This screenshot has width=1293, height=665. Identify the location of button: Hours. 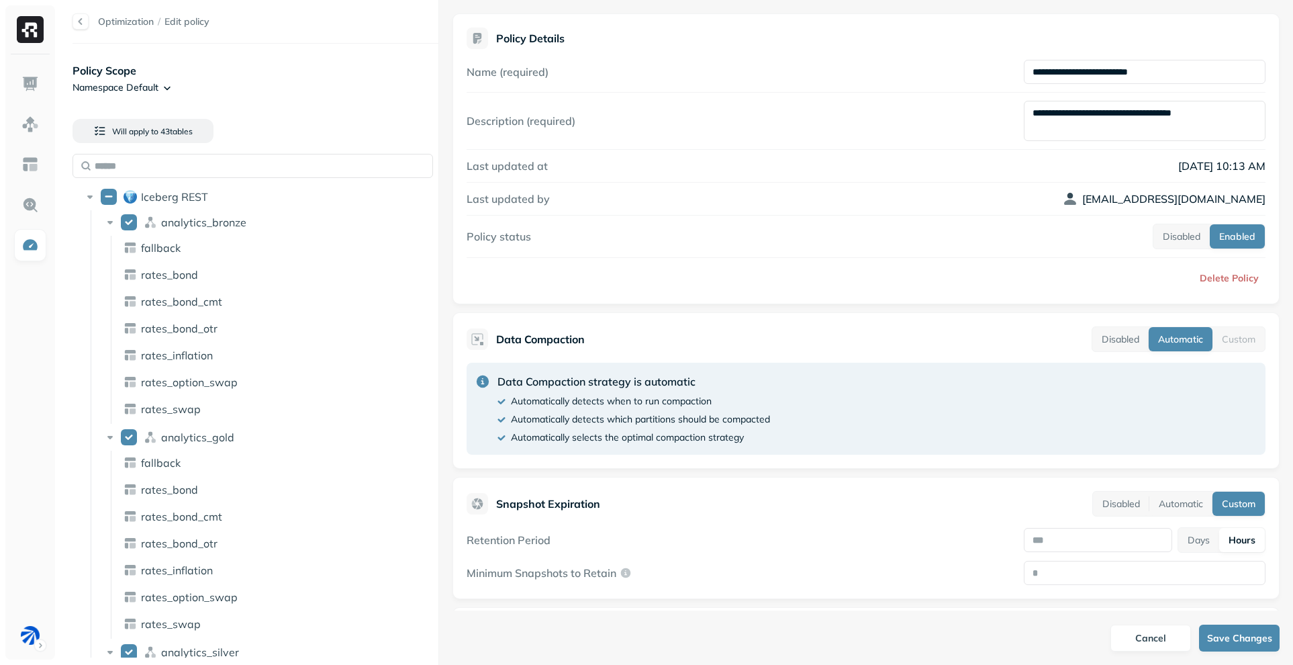
(1242, 540).